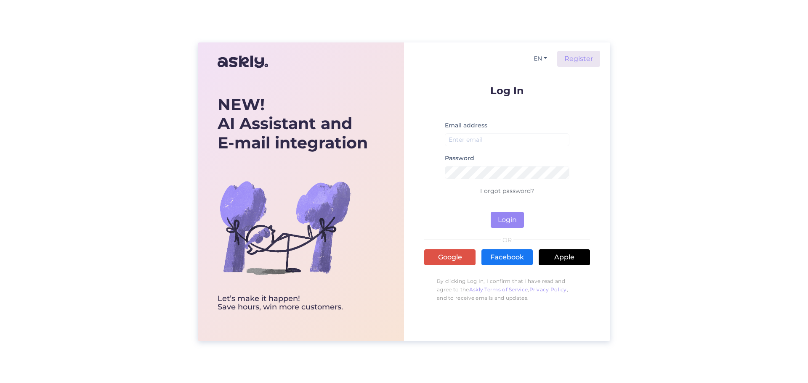 Image resolution: width=808 pixels, height=383 pixels. What do you see at coordinates (292, 303) in the screenshot?
I see `div: Let’s make it happen! Save hours, win more customers.` at bounding box center [292, 303].